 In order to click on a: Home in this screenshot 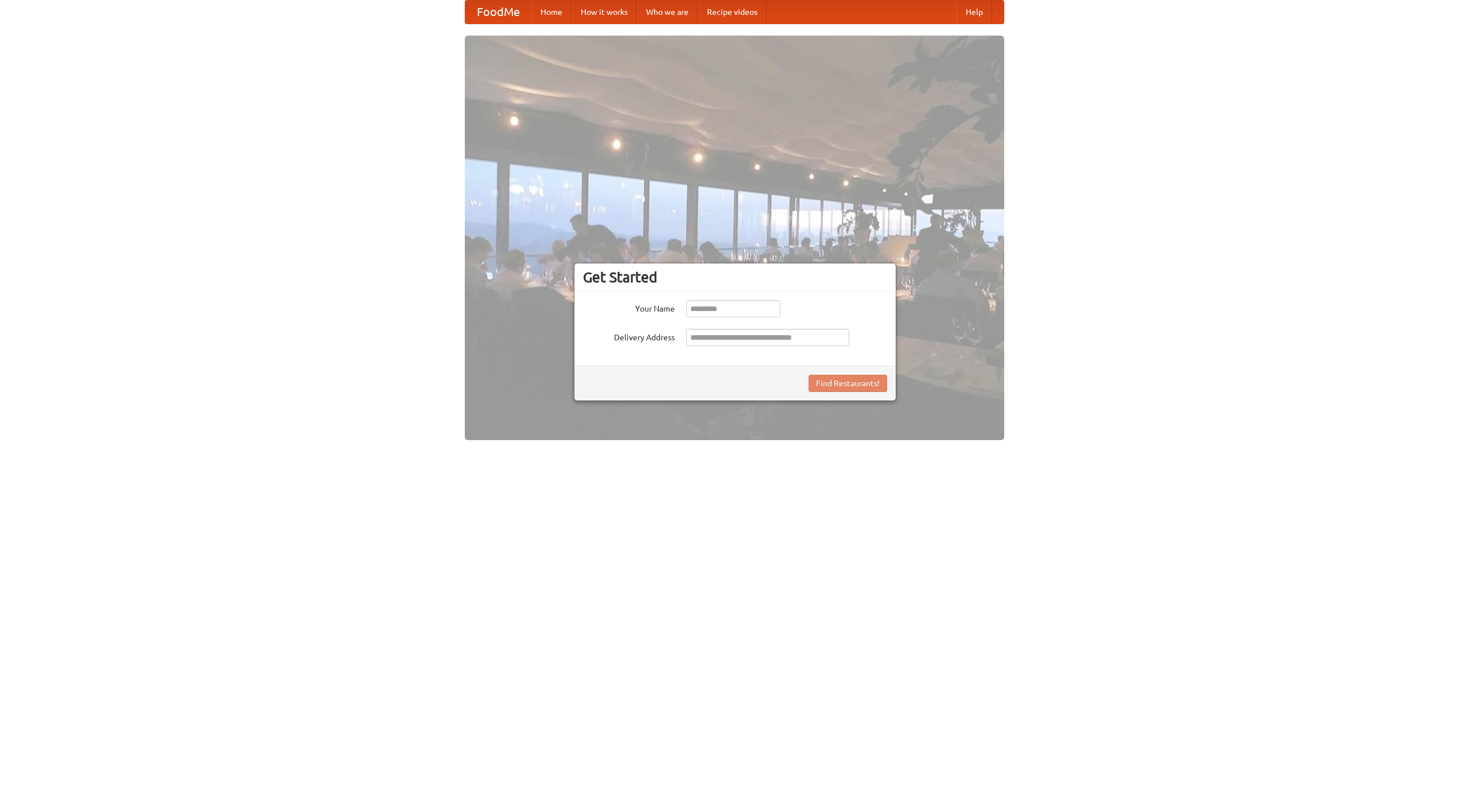, I will do `click(552, 12)`.